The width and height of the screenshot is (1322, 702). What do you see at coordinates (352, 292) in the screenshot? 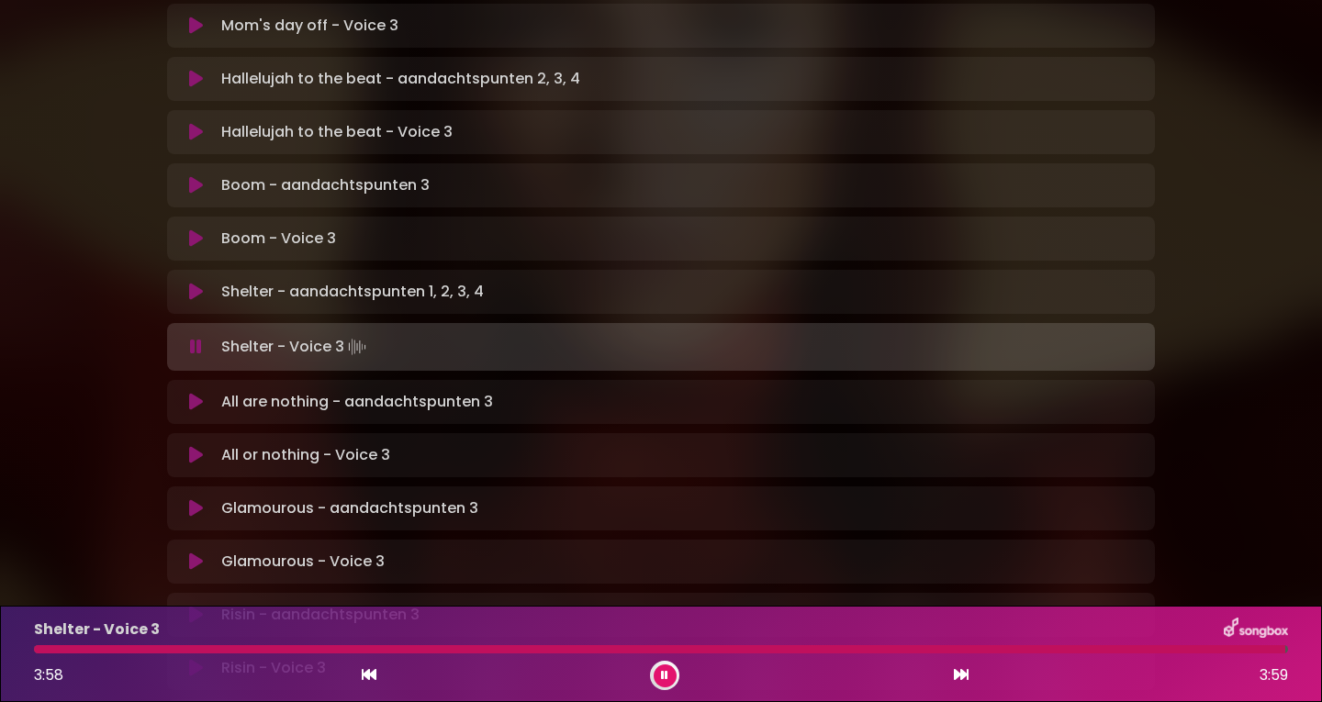
I see `p: Shelter - aandachtspunten 1, 2, 3, 4` at bounding box center [352, 292].